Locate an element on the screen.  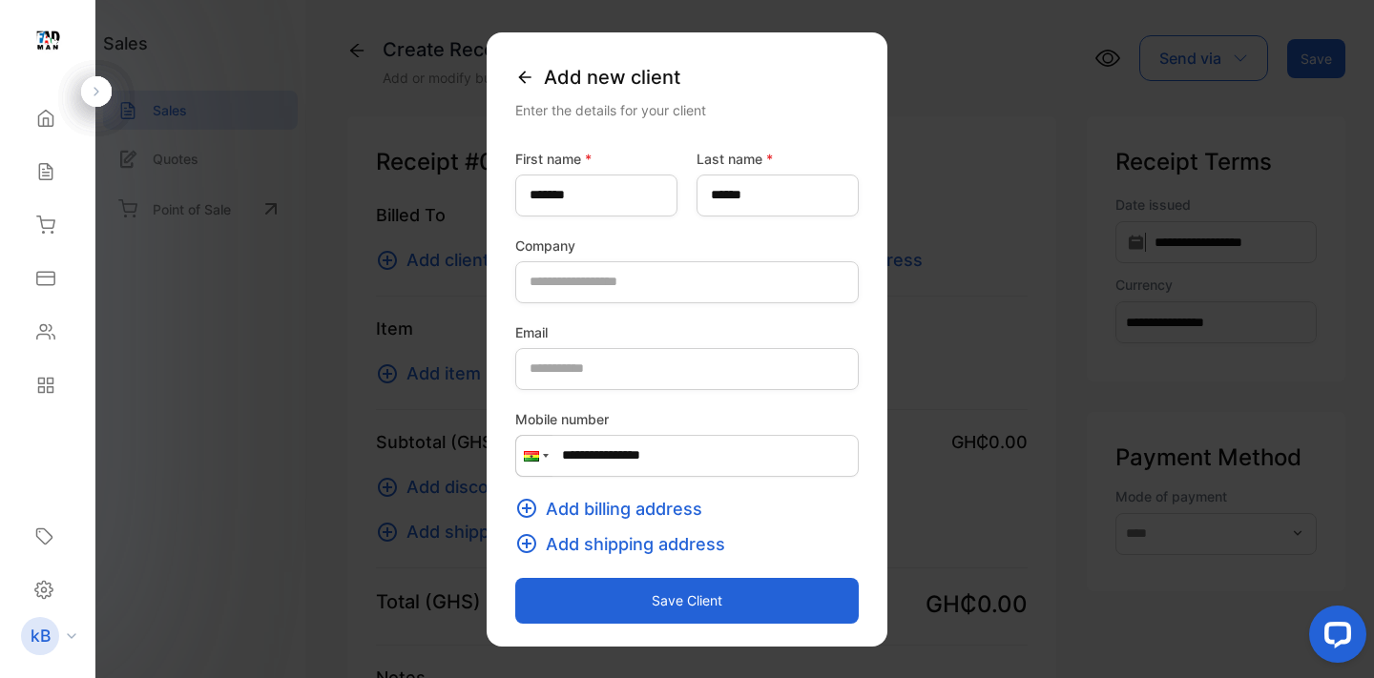
div: Ghana: + 233 is located at coordinates (534, 456).